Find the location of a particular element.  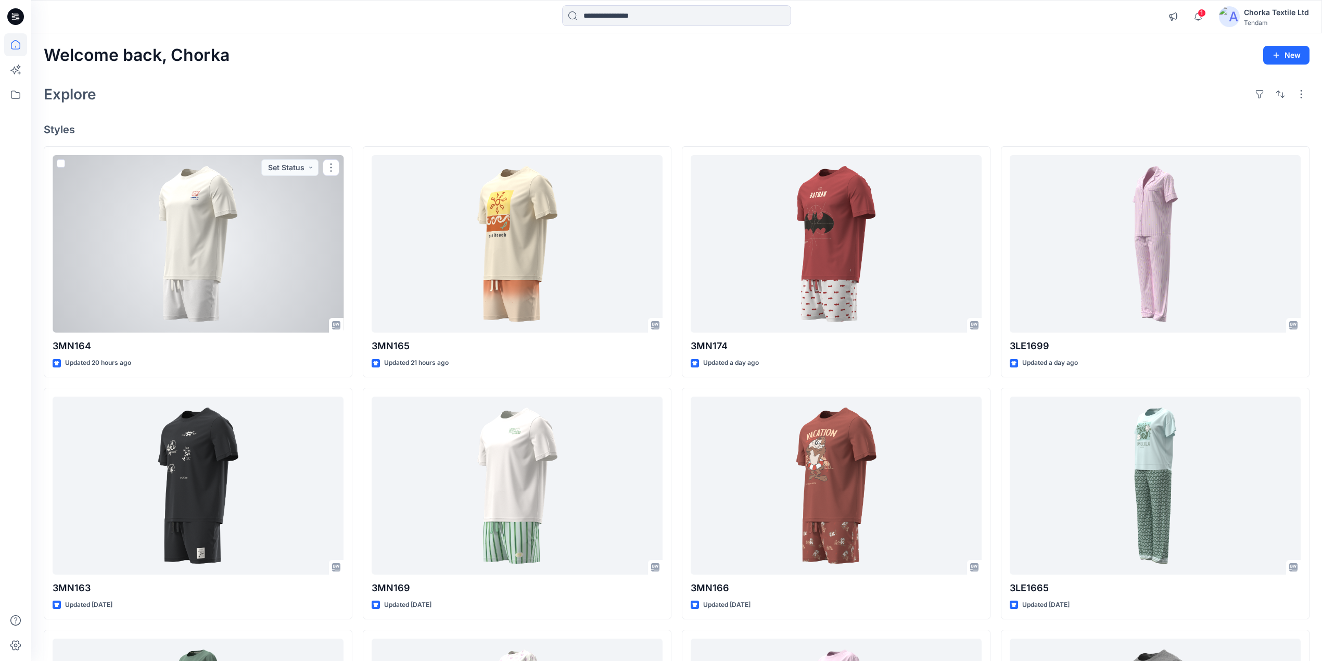

p: 3MN169 is located at coordinates (517, 588).